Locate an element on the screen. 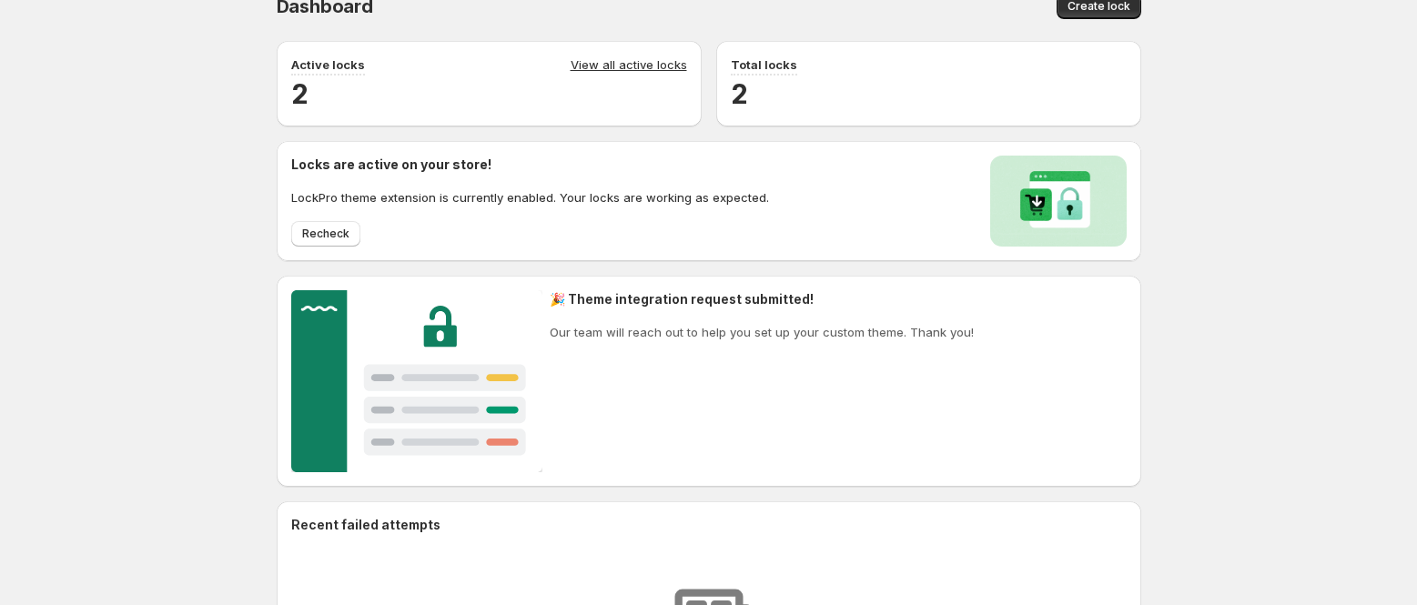 The image size is (1417, 605). p: LockPro theme extension is currently enabled. Your locks are working as expected. is located at coordinates (530, 197).